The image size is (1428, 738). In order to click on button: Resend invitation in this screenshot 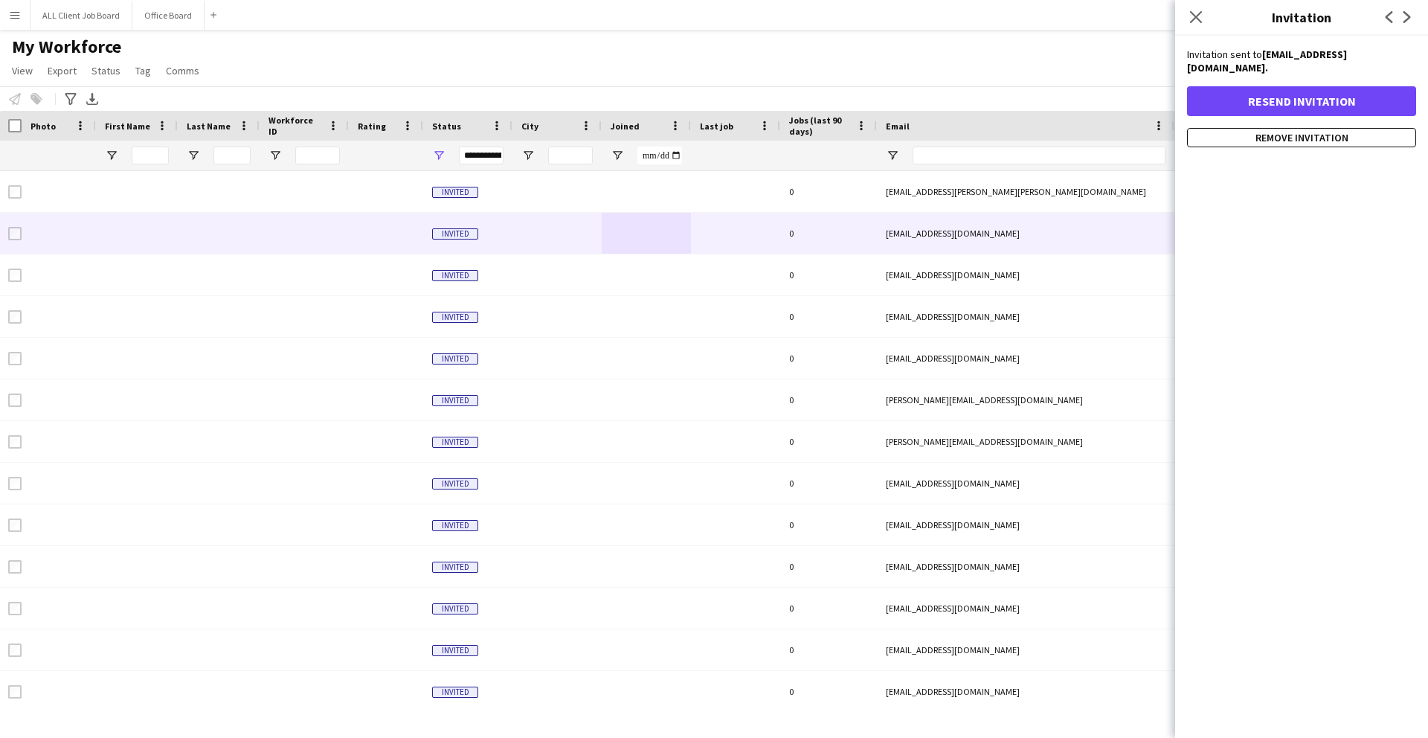, I will do `click(1302, 101)`.